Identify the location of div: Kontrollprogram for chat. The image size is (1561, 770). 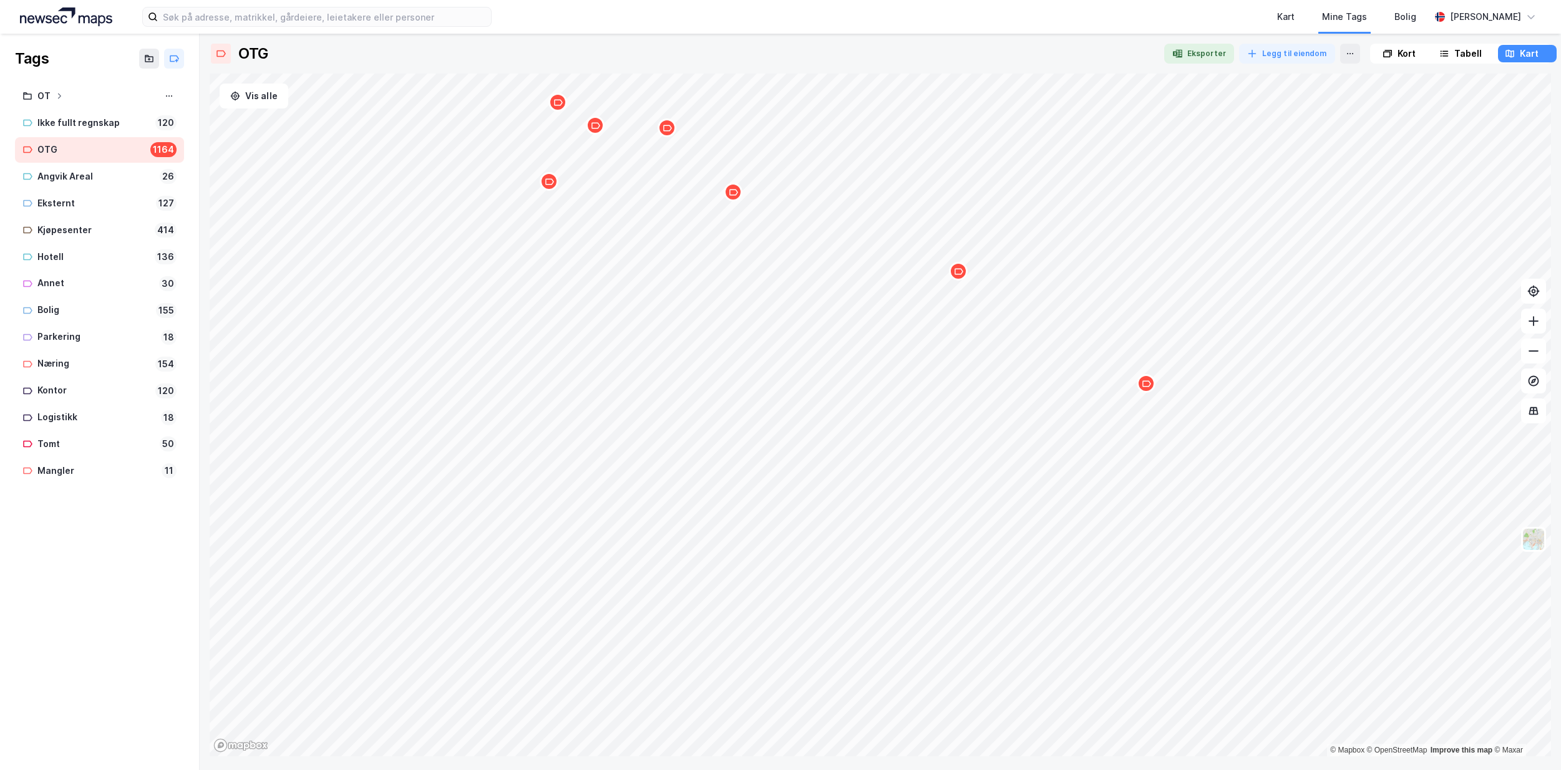
(1530, 740).